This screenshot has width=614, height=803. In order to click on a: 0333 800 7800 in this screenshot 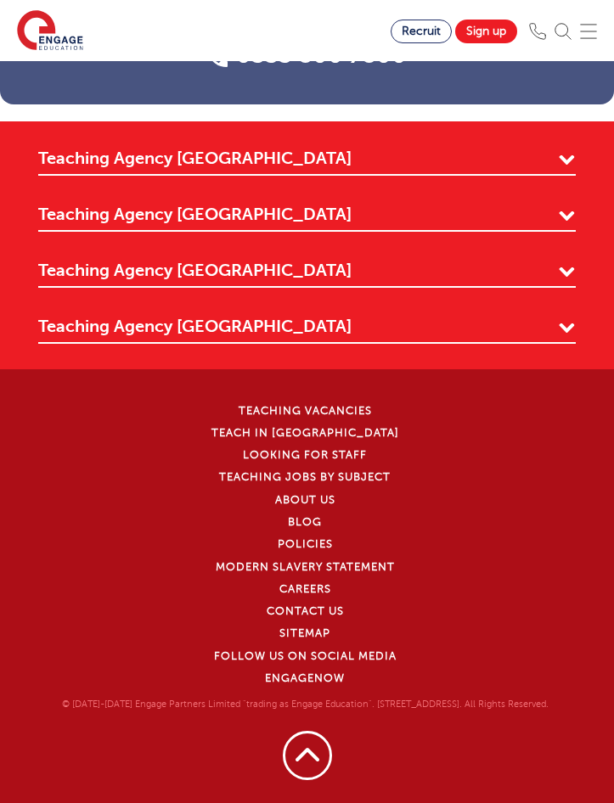, I will do `click(307, 55)`.